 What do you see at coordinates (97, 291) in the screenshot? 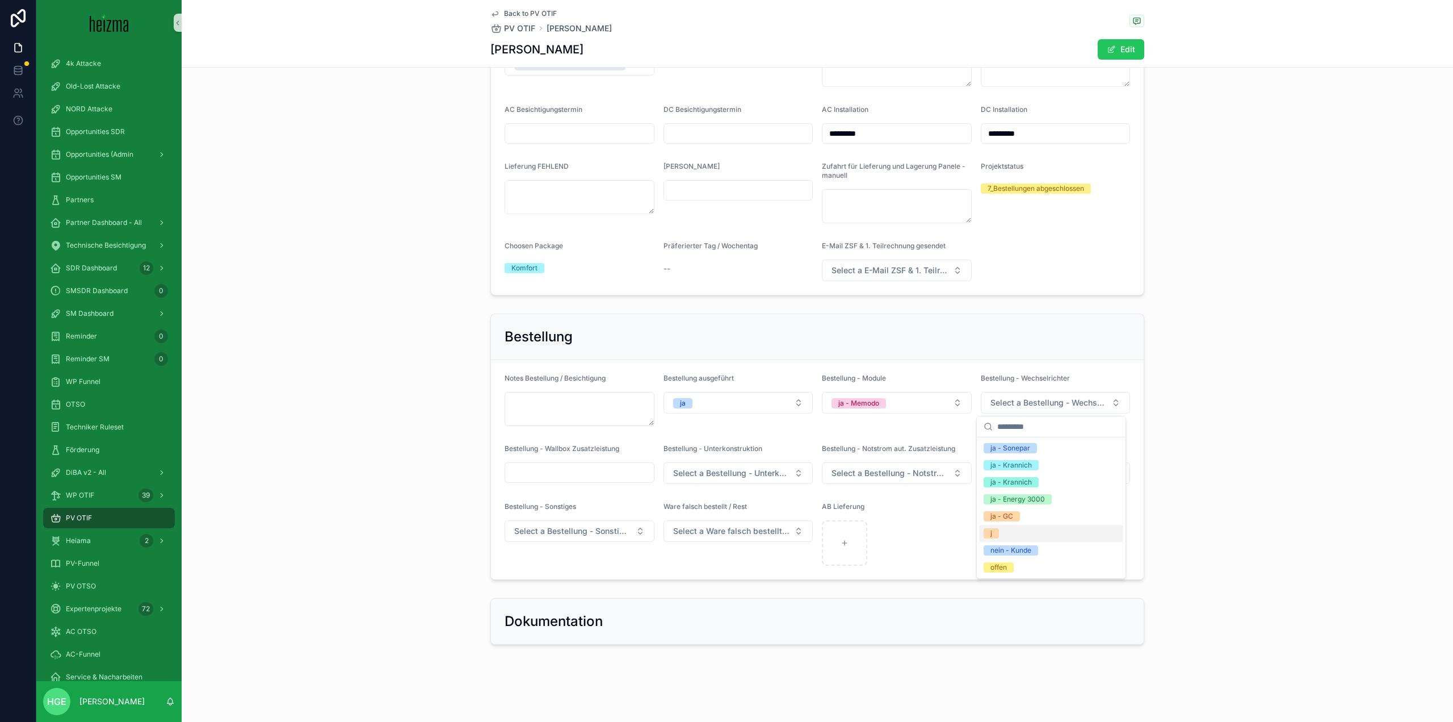
I see `span: SMSDR Dashboard` at bounding box center [97, 291].